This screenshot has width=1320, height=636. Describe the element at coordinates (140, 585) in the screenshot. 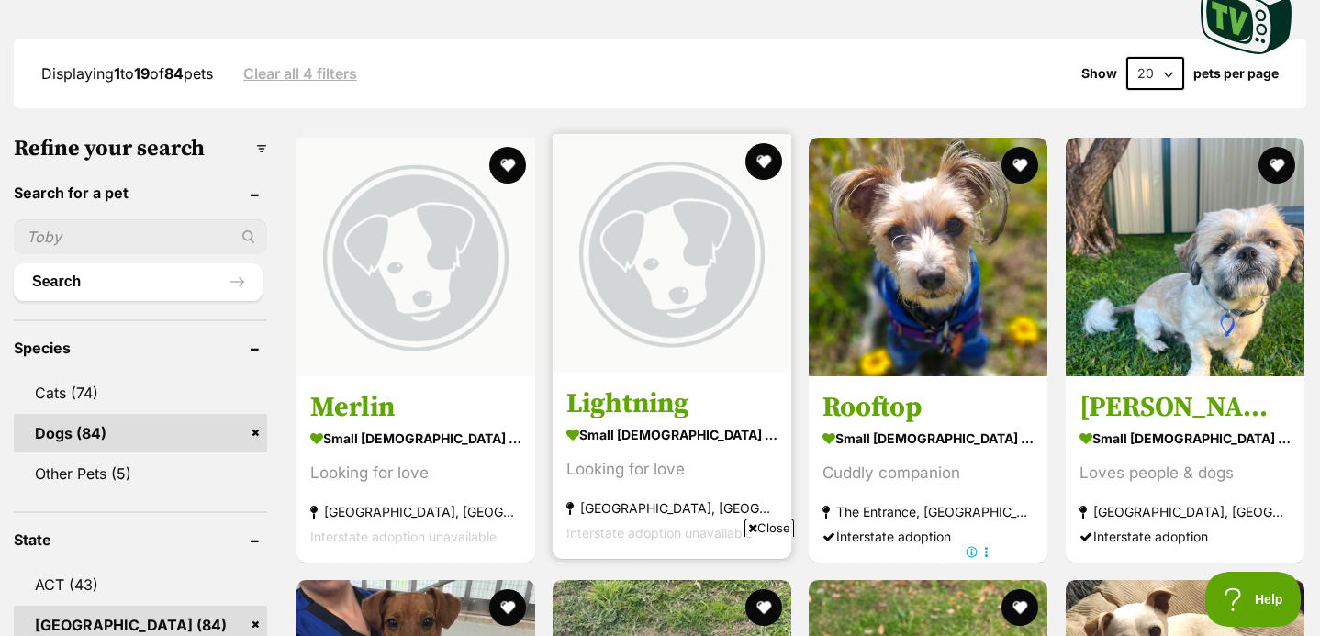

I see `a: ACT (43)` at that location.